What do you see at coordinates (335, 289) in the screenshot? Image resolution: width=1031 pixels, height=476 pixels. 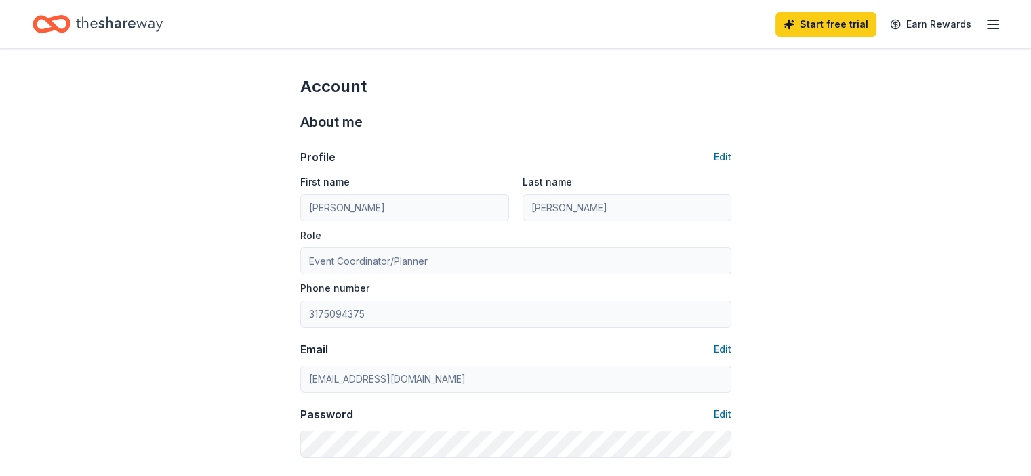 I see `label: Phone number` at bounding box center [335, 289].